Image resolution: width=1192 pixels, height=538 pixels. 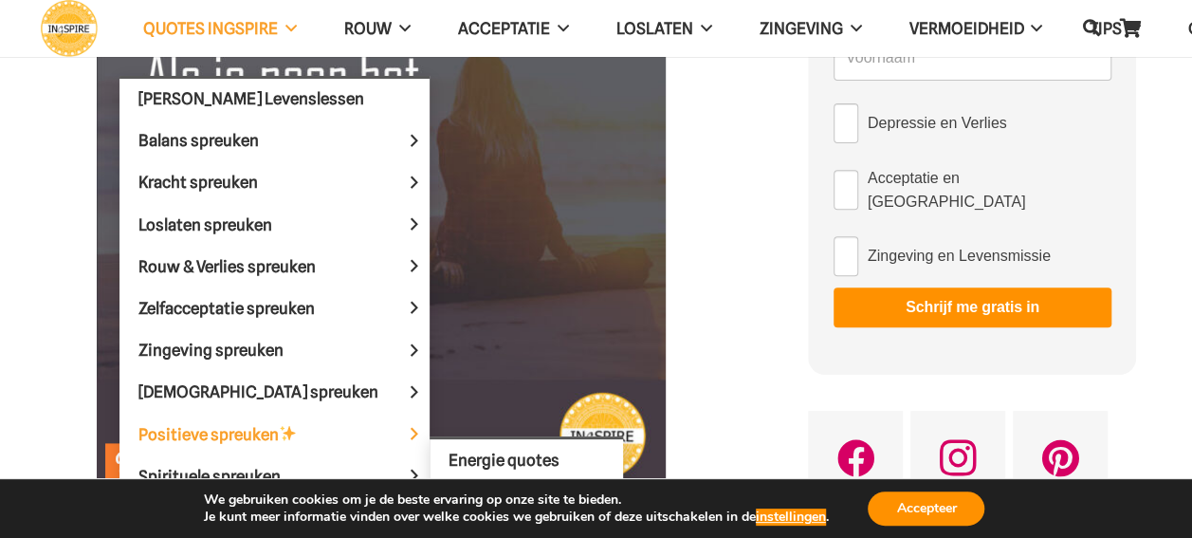 I want to click on a: Energie quotes, so click(x=526, y=460).